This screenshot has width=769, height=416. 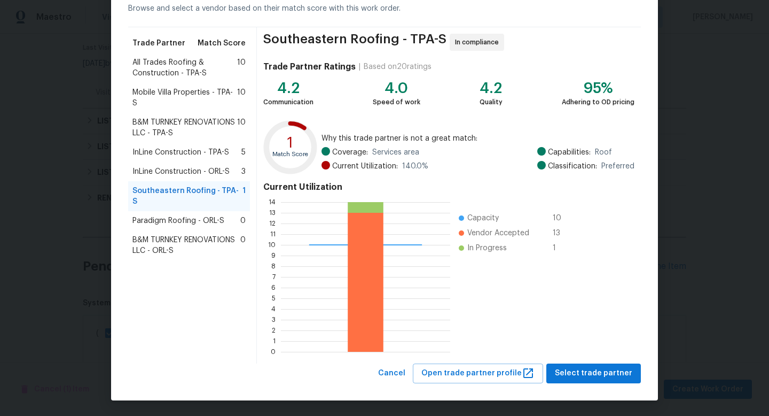 I want to click on span: In compliance, so click(x=479, y=42).